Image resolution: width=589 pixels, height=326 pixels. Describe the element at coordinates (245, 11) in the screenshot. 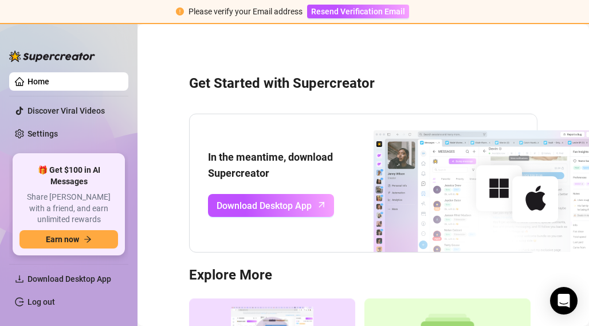

I see `div: Please verify your Email address` at that location.